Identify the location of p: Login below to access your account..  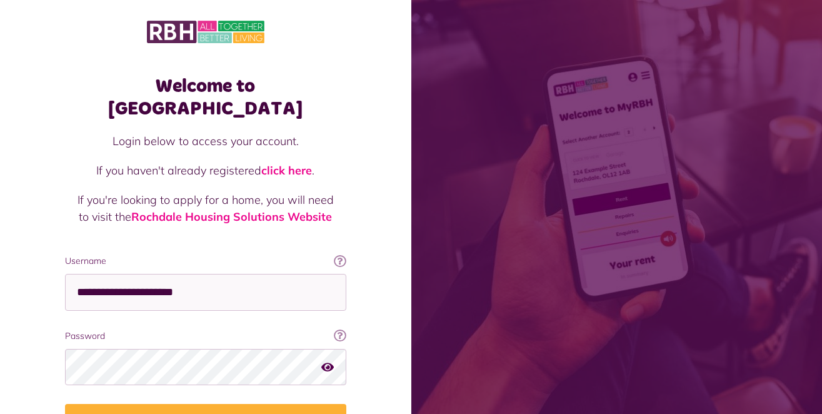
(206, 141).